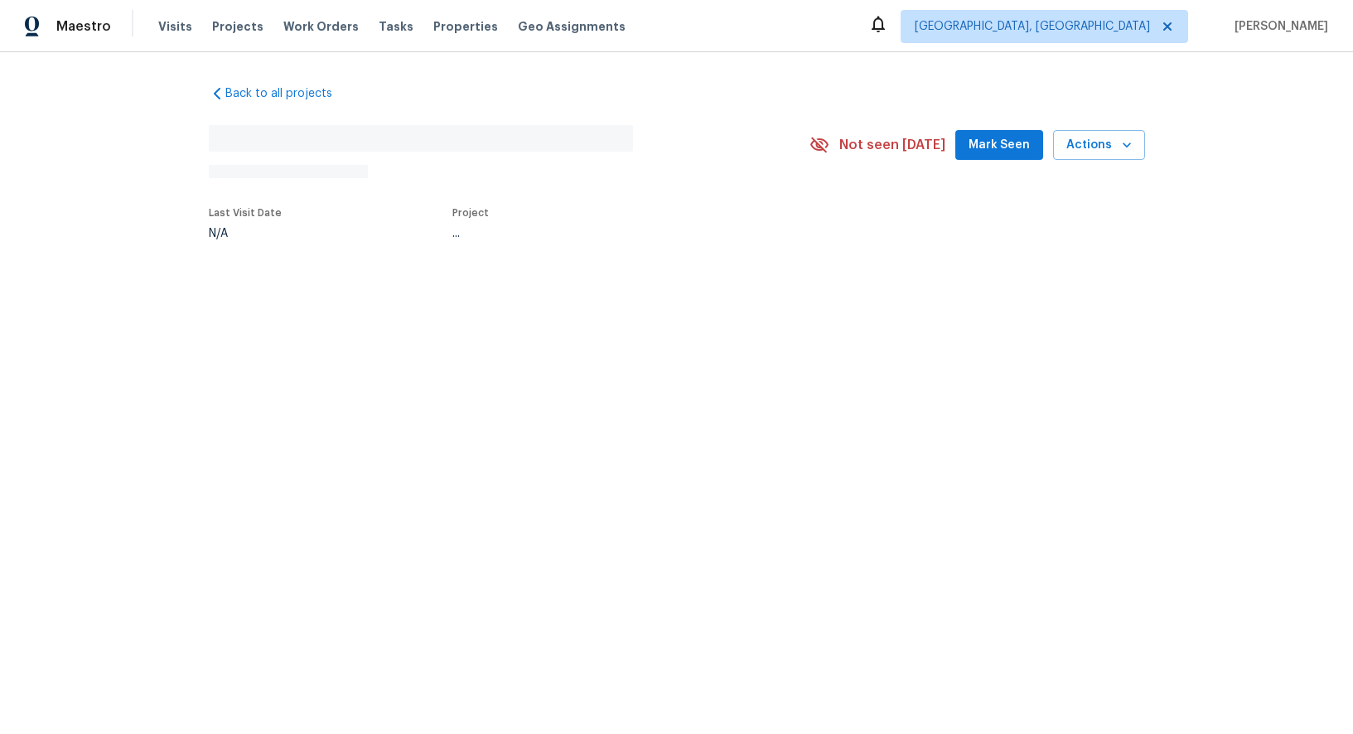 Image resolution: width=1353 pixels, height=734 pixels. What do you see at coordinates (471, 213) in the screenshot?
I see `span: Project` at bounding box center [471, 213].